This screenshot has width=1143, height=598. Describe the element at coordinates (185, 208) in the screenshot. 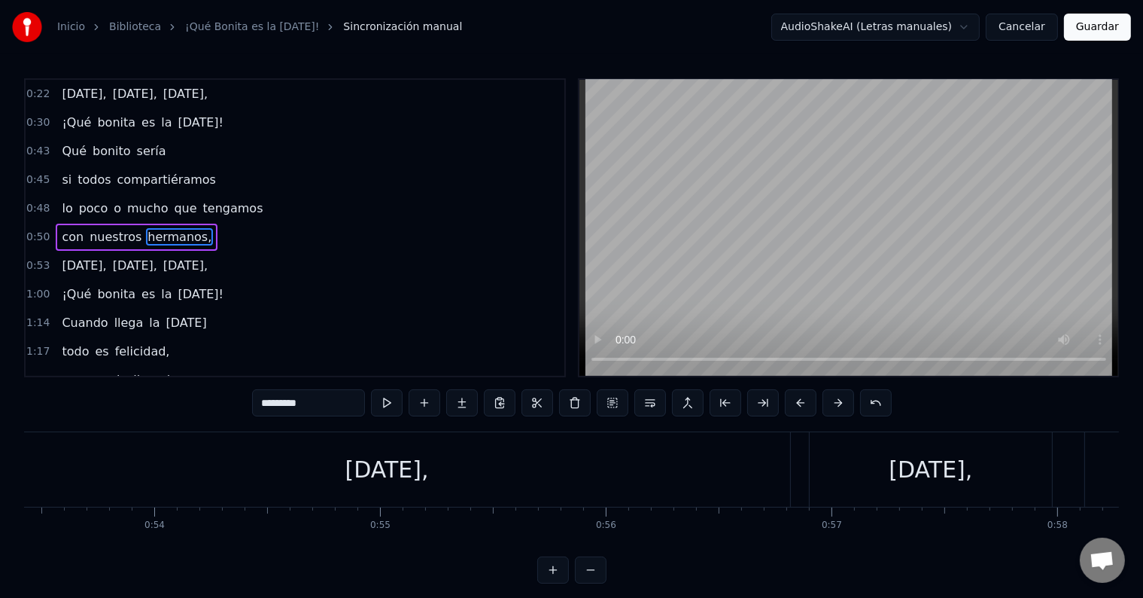

I see `span: que` at that location.